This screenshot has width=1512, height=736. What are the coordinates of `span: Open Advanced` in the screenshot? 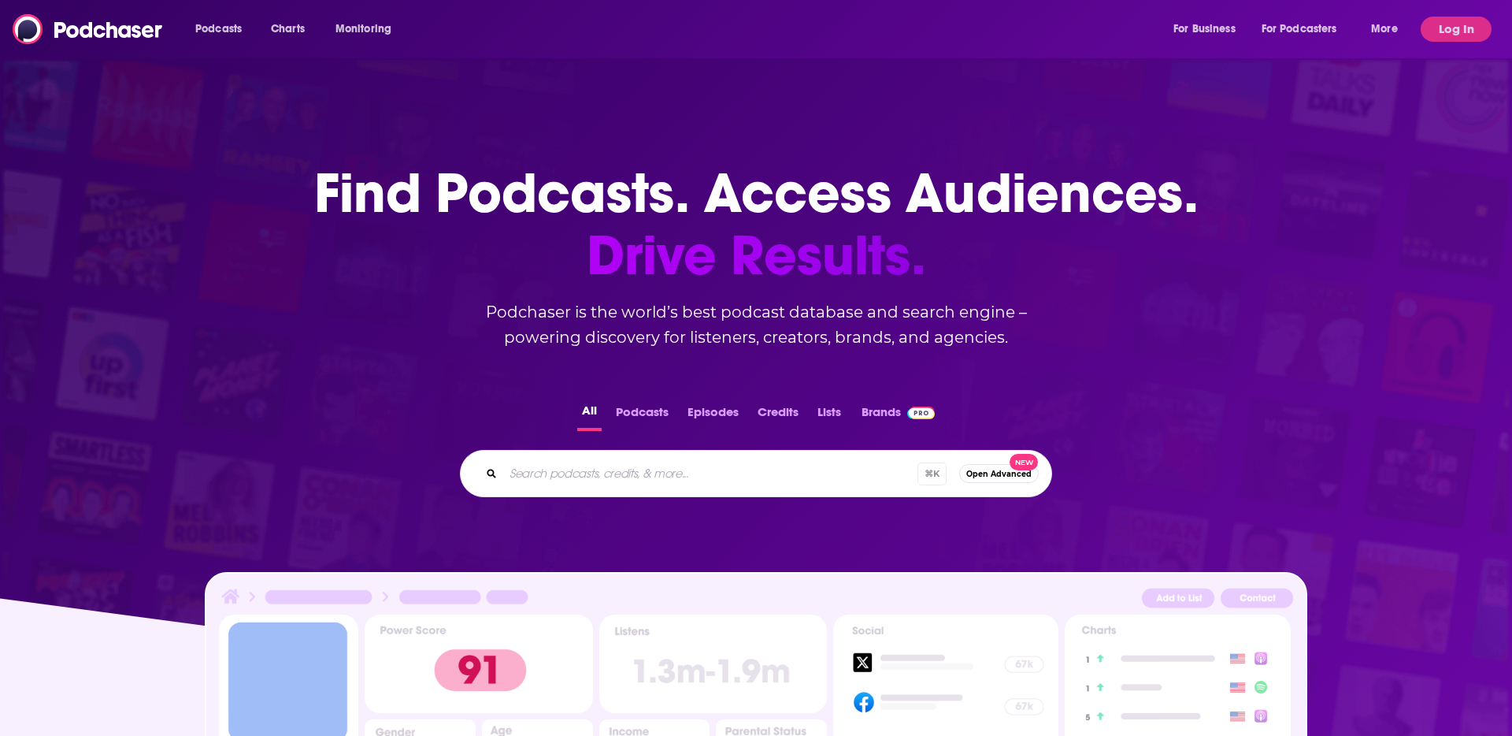 It's located at (999, 473).